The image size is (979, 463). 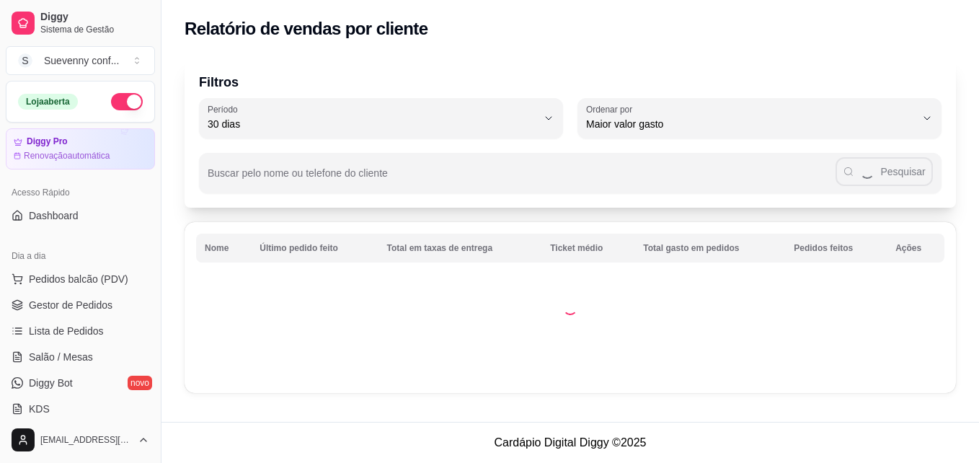 I want to click on span: Diggy Bot, so click(x=50, y=383).